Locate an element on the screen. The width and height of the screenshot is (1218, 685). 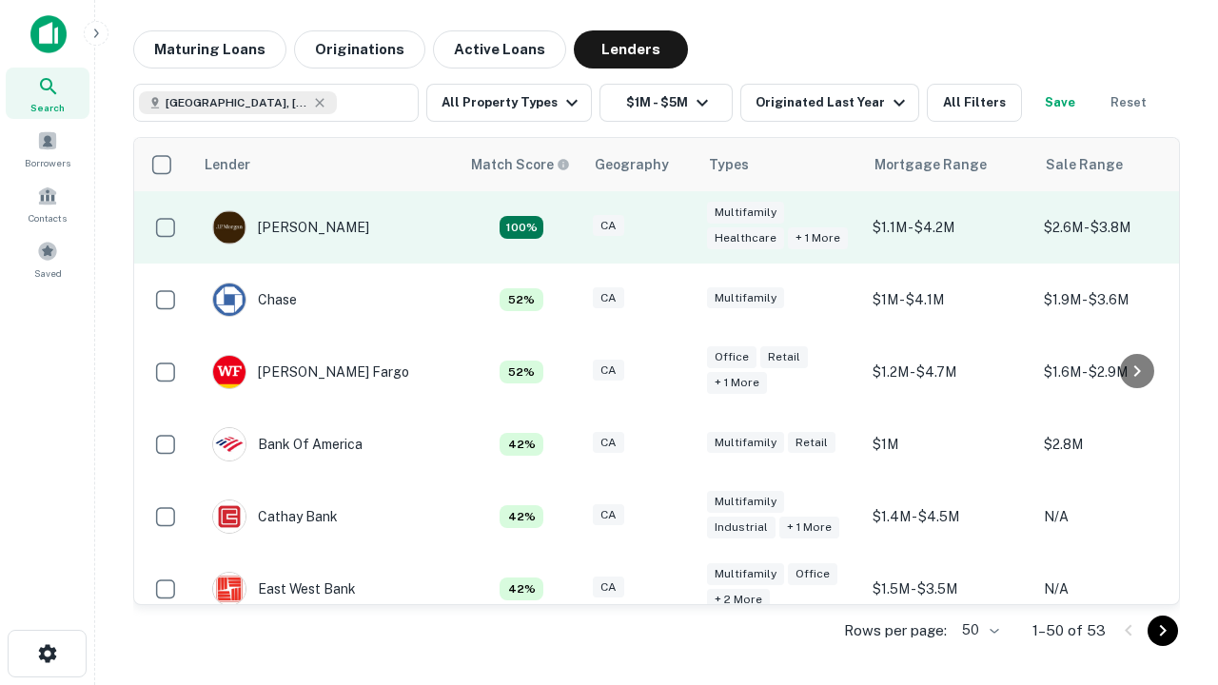
a: Search is located at coordinates (48, 93).